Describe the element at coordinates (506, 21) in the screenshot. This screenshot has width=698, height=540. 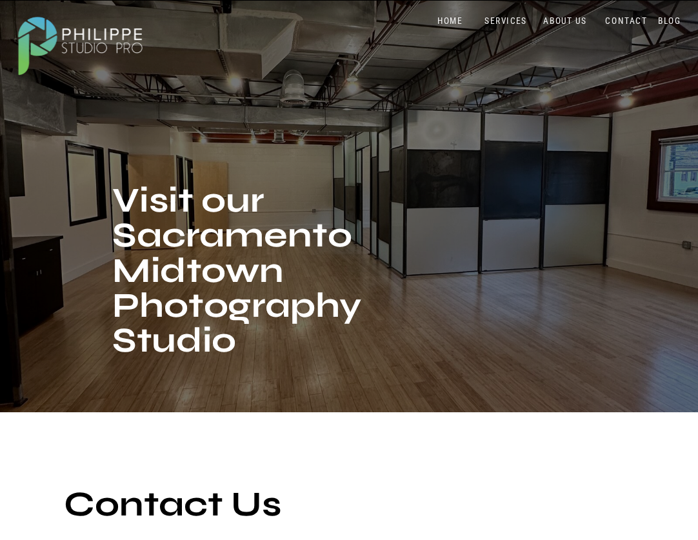
I see `nav: SERVICES` at that location.